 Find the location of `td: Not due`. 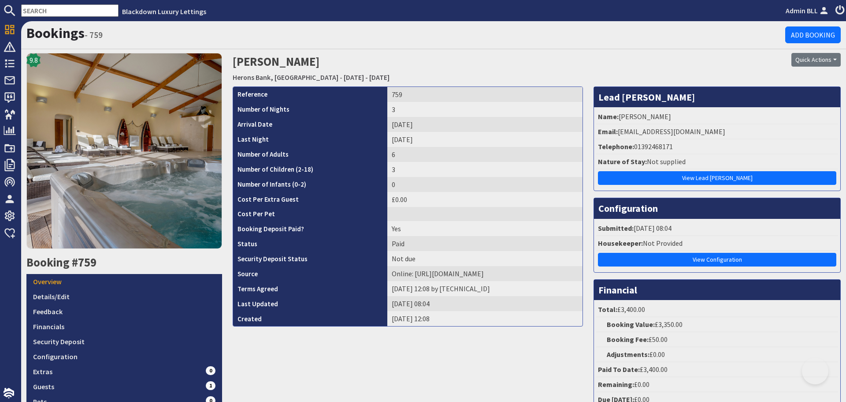

td: Not due is located at coordinates (485, 258).